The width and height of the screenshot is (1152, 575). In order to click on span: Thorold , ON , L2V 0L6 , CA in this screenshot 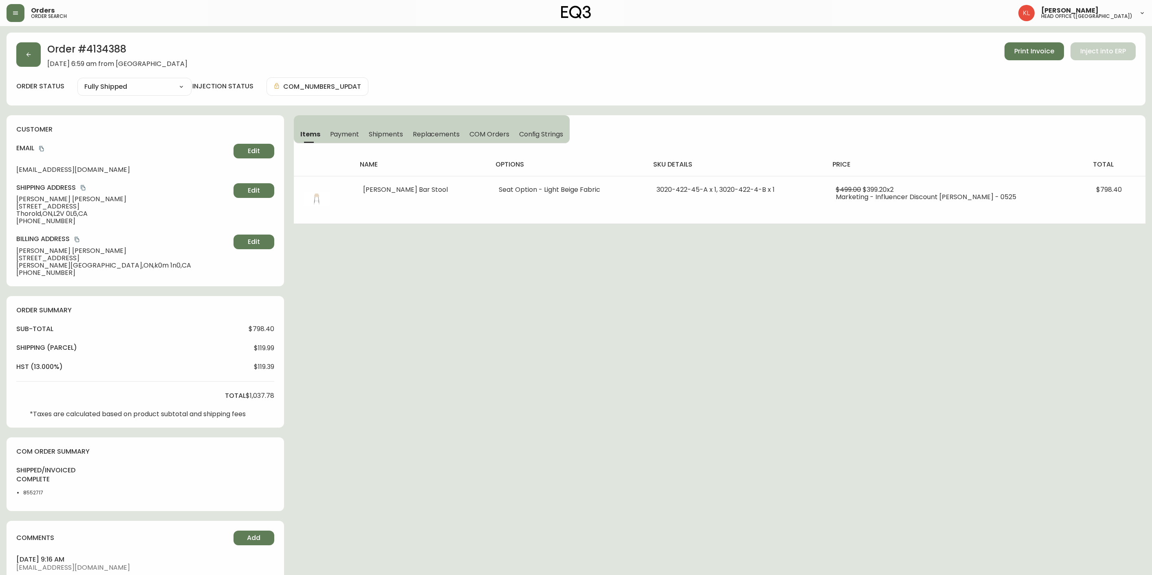, I will do `click(123, 214)`.